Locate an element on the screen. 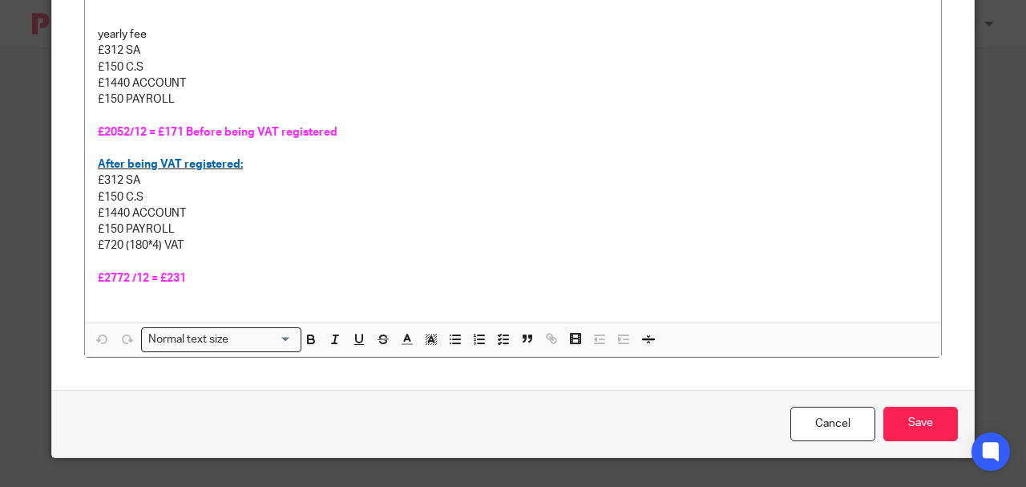 This screenshot has height=487, width=1026. a: Cancel is located at coordinates (833, 423).